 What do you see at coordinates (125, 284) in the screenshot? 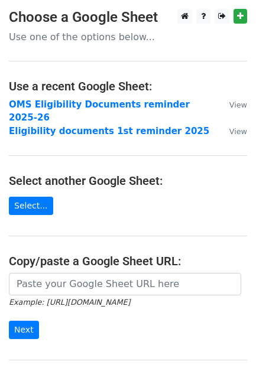
I see `input: Paste your Google Sheet URL here` at bounding box center [125, 284].